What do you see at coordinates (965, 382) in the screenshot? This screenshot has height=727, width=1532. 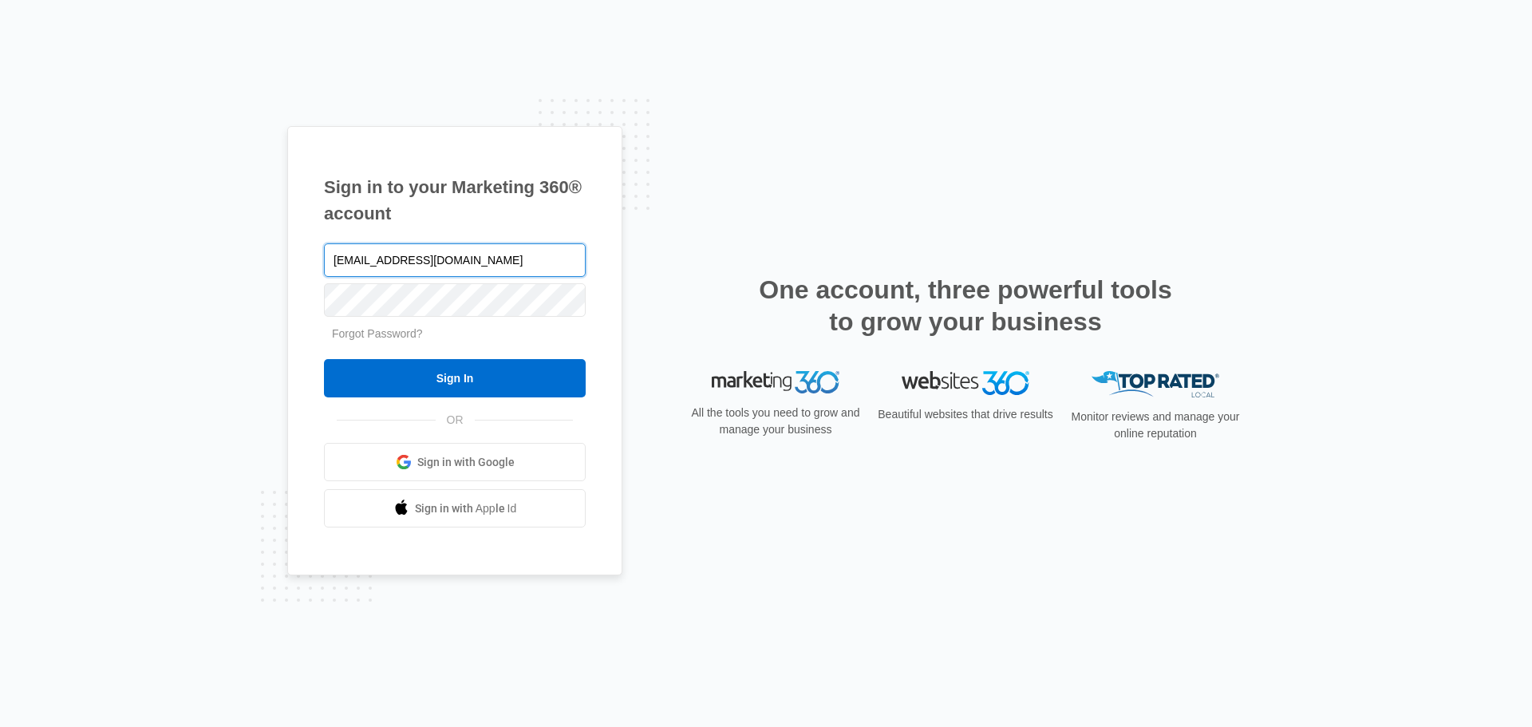 I see `img: Websites 360` at bounding box center [965, 382].